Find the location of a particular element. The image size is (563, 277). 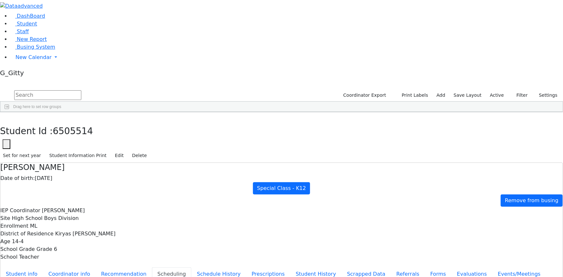

a: Add is located at coordinates (440, 95).